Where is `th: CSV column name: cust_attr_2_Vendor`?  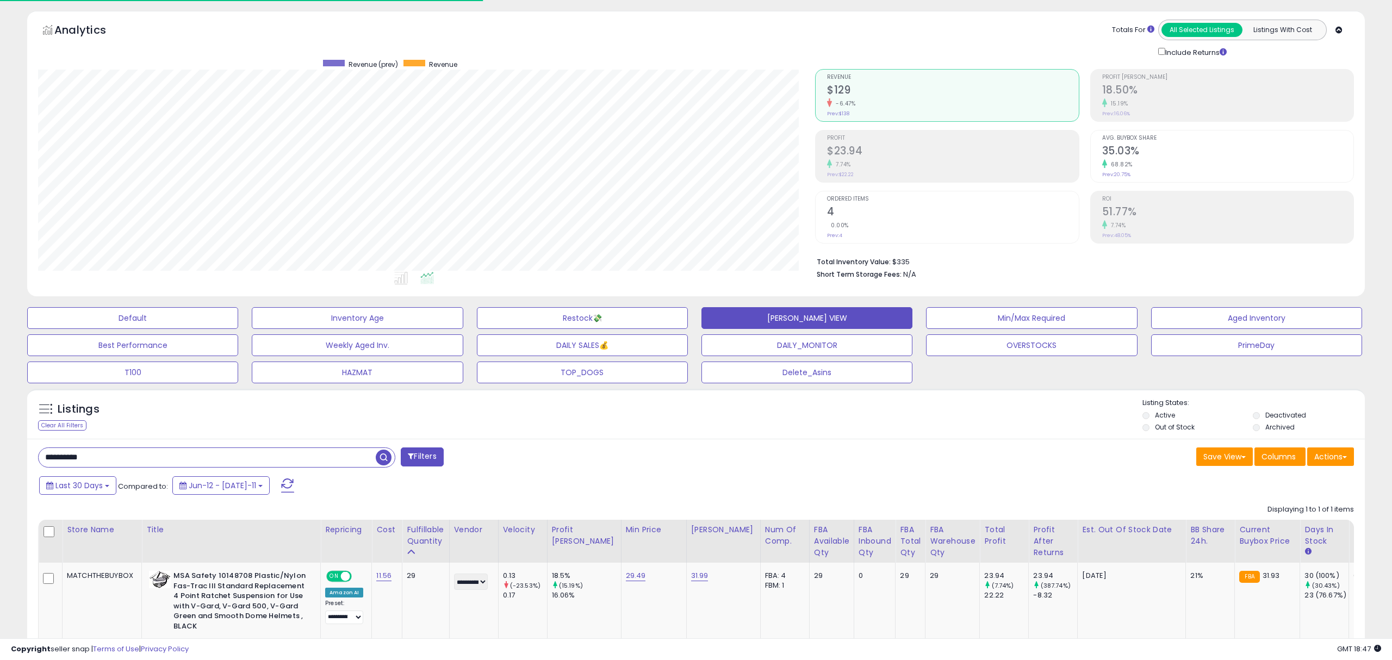
th: CSV column name: cust_attr_2_Vendor is located at coordinates (474, 541).